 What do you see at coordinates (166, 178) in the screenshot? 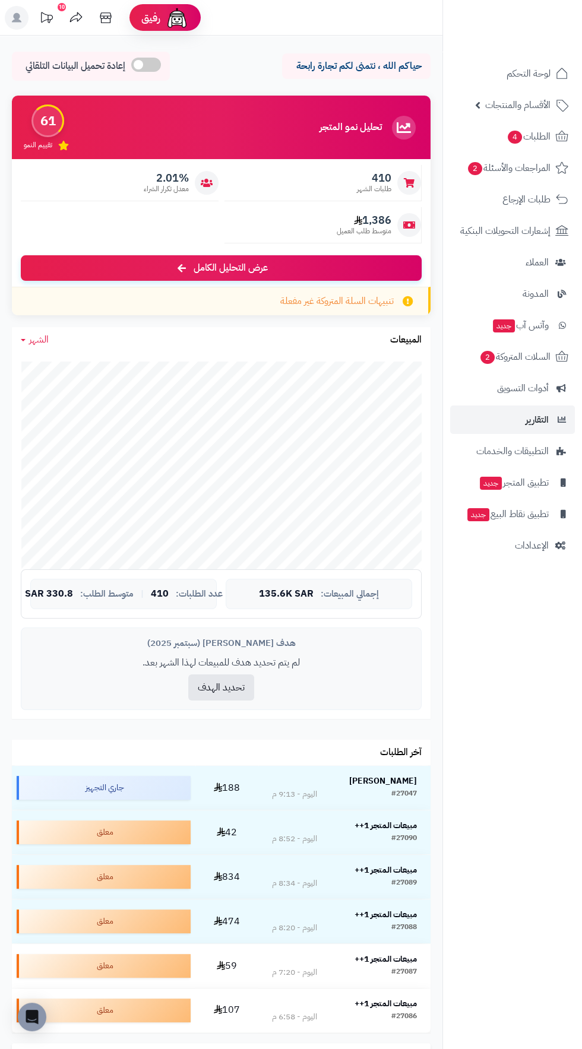
I see `span: 2.01%` at bounding box center [166, 178].